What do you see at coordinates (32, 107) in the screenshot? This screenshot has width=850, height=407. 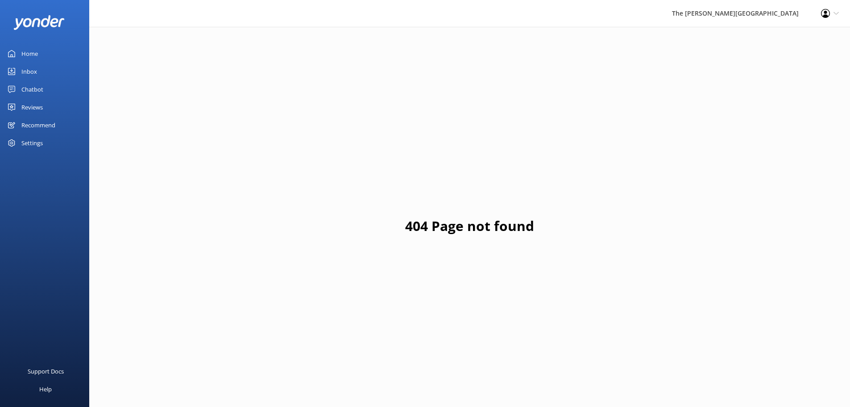 I see `div: Reviews` at bounding box center [32, 107].